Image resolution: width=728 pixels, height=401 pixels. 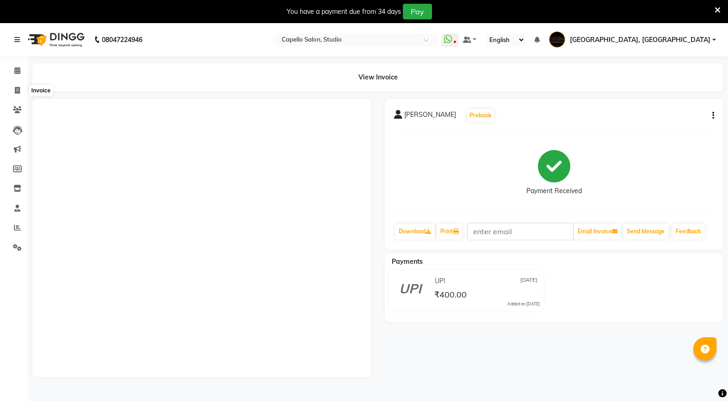 What do you see at coordinates (554, 191) in the screenshot?
I see `div: Payment Received` at bounding box center [554, 191].